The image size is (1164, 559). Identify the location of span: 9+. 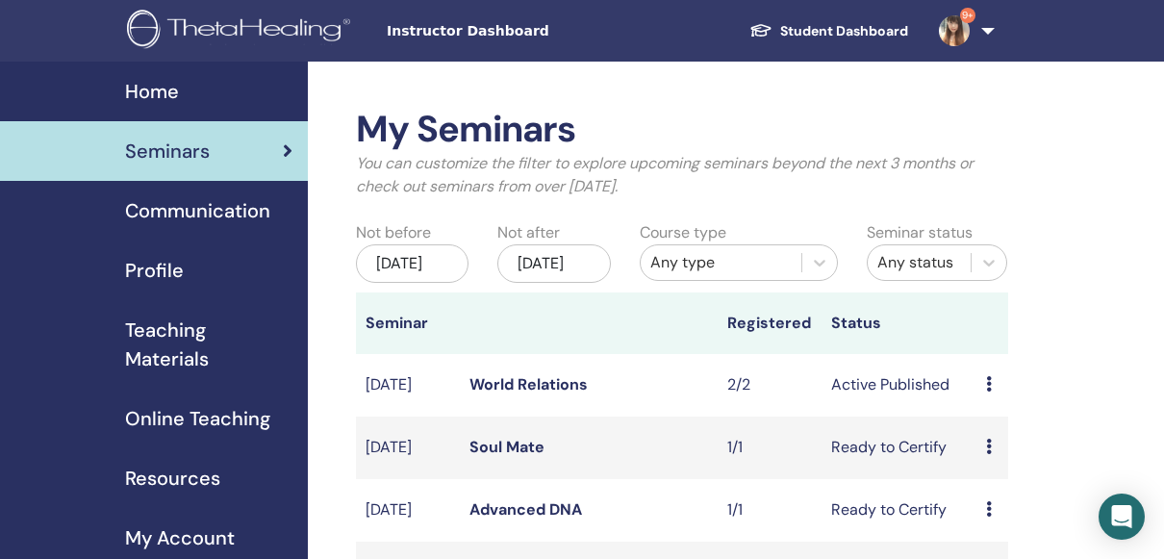
(967, 15).